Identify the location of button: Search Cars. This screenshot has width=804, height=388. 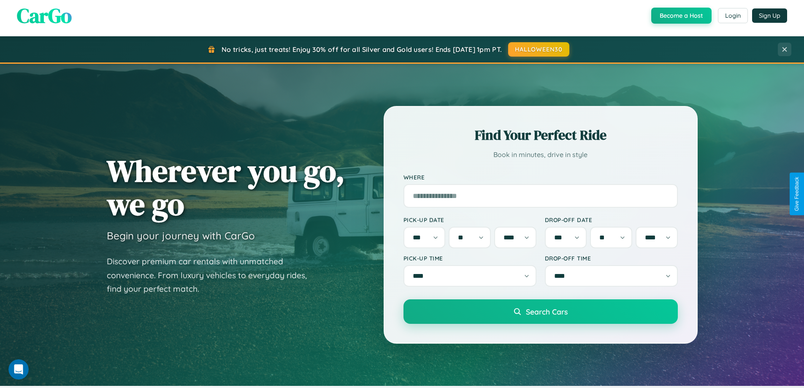
(541, 312).